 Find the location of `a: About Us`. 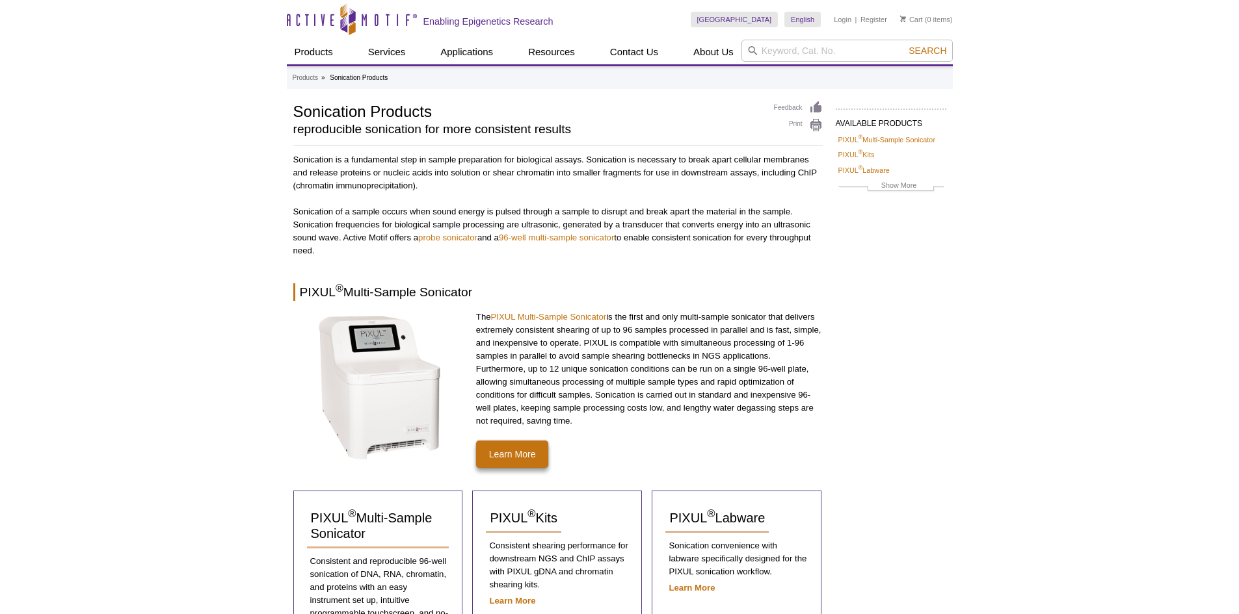

a: About Us is located at coordinates (713, 52).